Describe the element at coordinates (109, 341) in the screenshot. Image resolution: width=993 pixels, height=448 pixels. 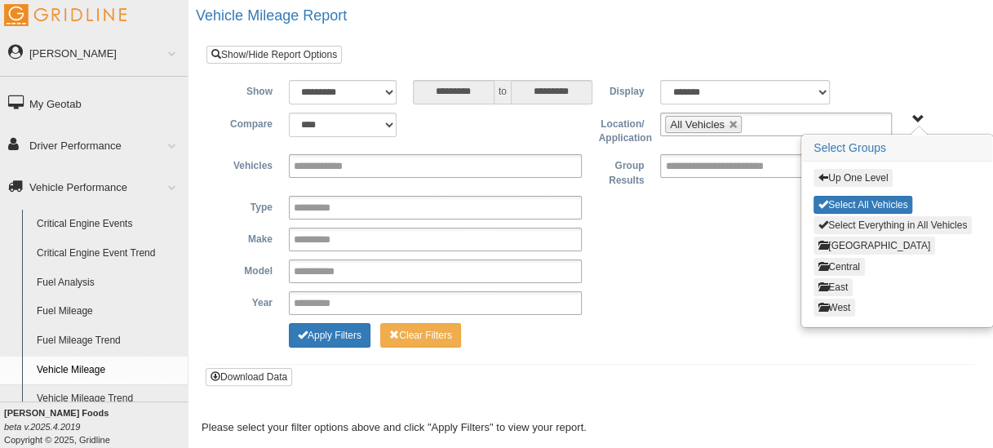
I see `a: Fuel Mileage Trend` at that location.